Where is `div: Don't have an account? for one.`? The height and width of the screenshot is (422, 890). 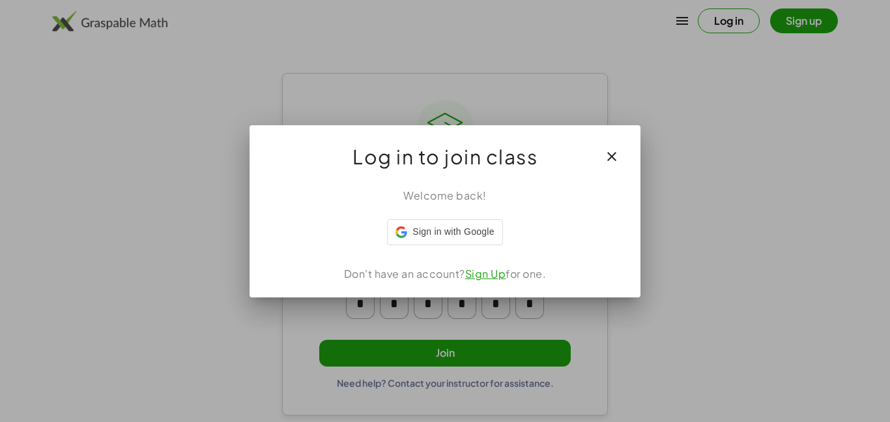 div: Don't have an account? for one. is located at coordinates (445, 274).